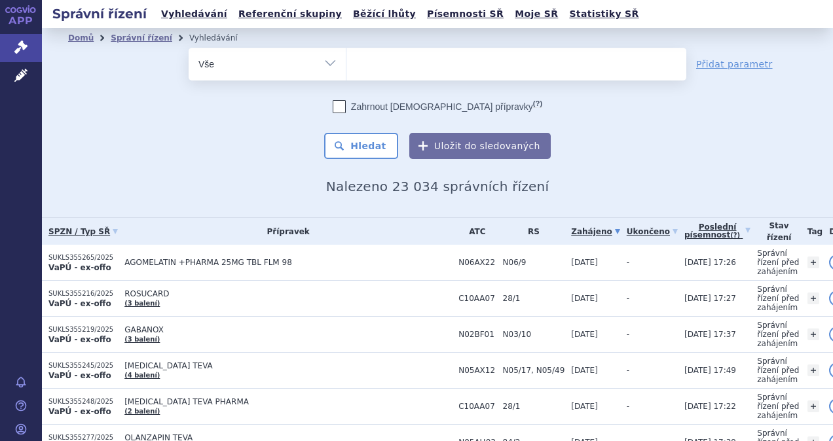  What do you see at coordinates (652, 232) in the screenshot?
I see `a: Ukončeno` at bounding box center [652, 232].